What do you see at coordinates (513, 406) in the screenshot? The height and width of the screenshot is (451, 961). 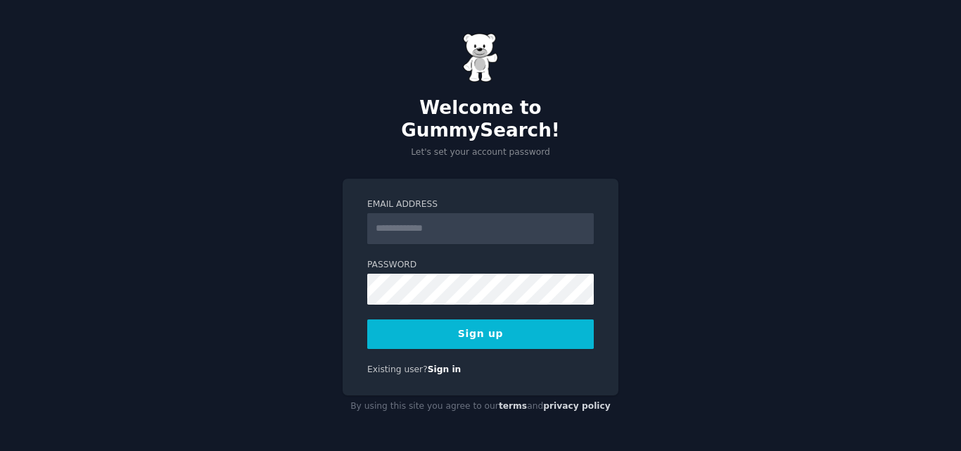 I see `a: terms` at bounding box center [513, 406].